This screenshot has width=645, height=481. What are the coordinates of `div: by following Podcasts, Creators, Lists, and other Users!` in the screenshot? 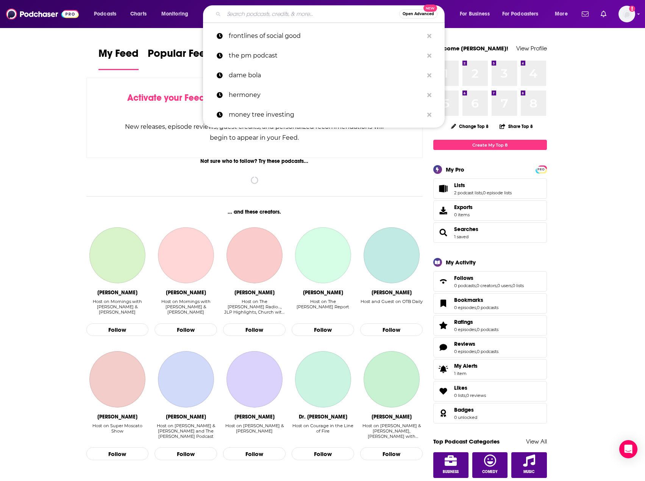 It's located at (254, 103).